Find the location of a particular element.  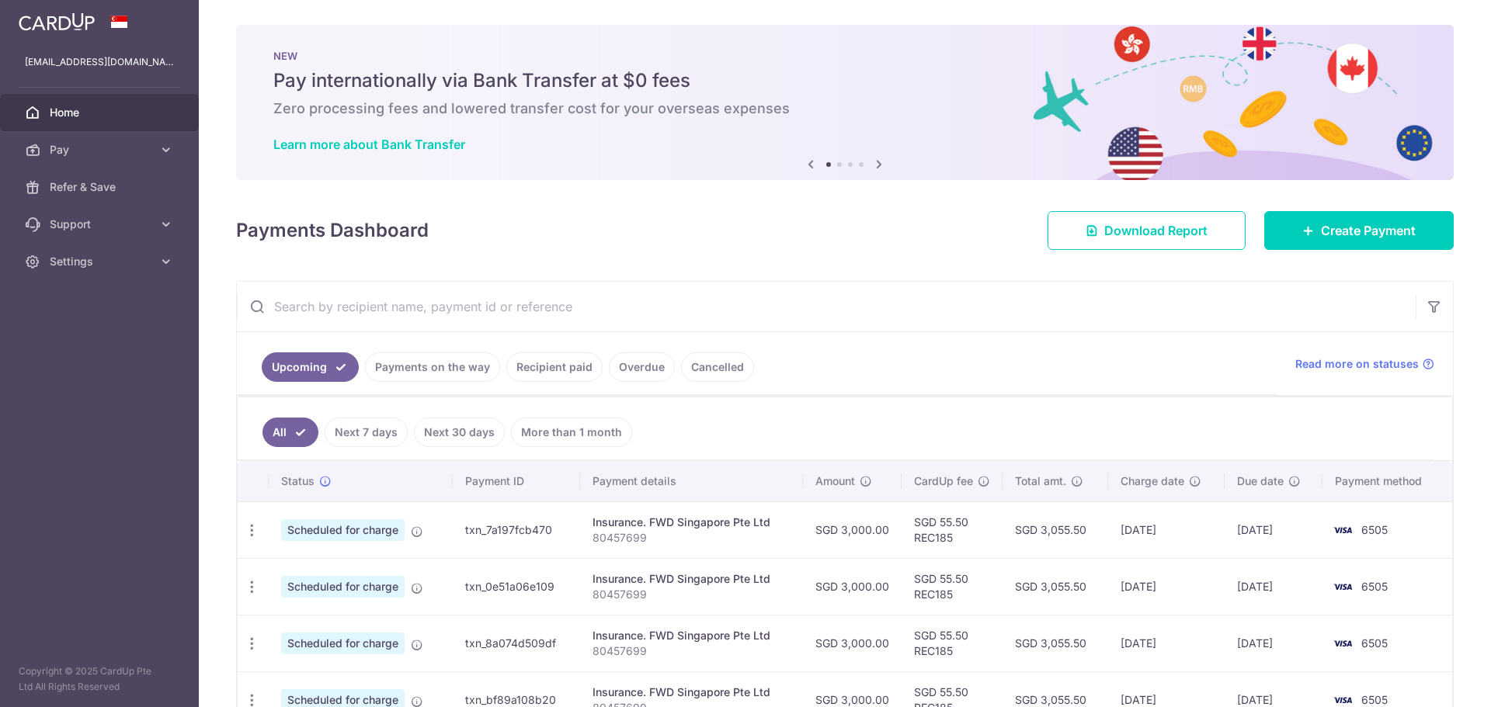

td: txn_7a197fcb470 is located at coordinates (516, 529).